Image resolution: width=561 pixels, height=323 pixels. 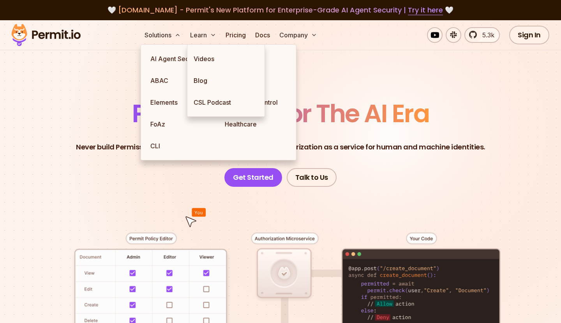 What do you see at coordinates (425, 10) in the screenshot?
I see `a: Try it here` at bounding box center [425, 10].